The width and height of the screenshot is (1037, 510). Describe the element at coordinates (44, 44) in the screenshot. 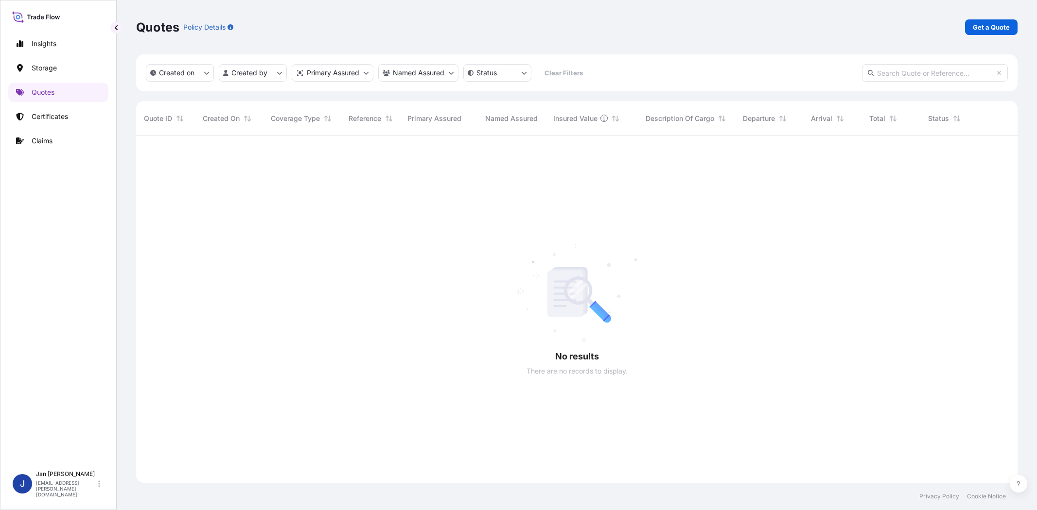

I see `p: Insights` at that location.